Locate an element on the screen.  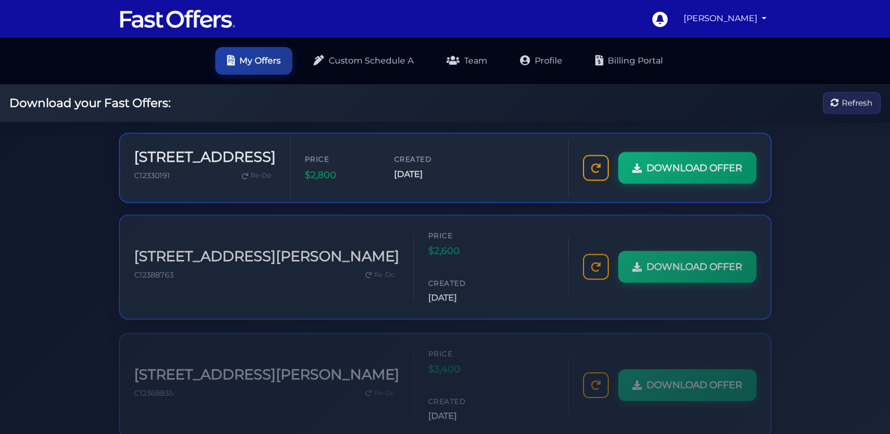
a: Billing Portal is located at coordinates (629, 61).